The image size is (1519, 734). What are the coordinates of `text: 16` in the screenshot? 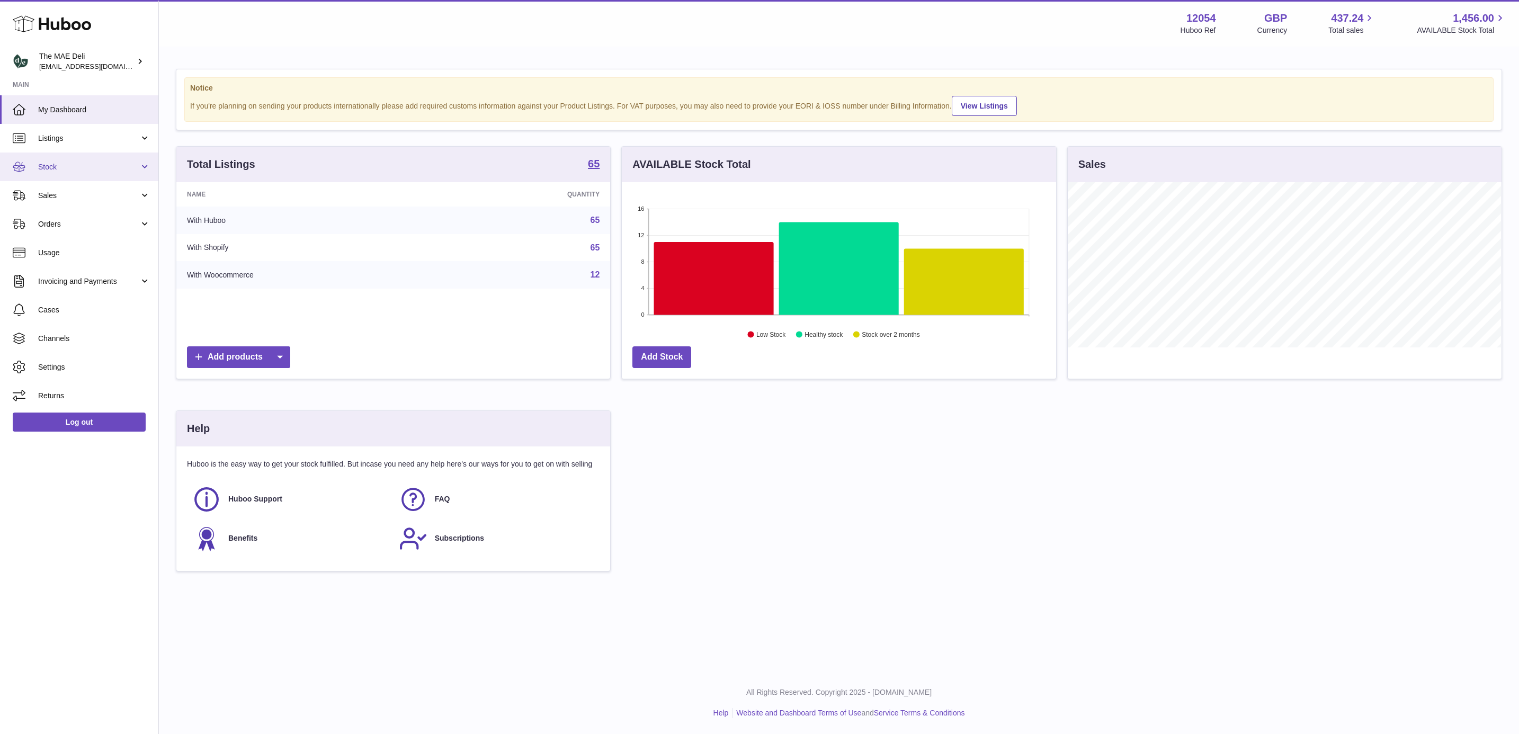 It's located at (641, 209).